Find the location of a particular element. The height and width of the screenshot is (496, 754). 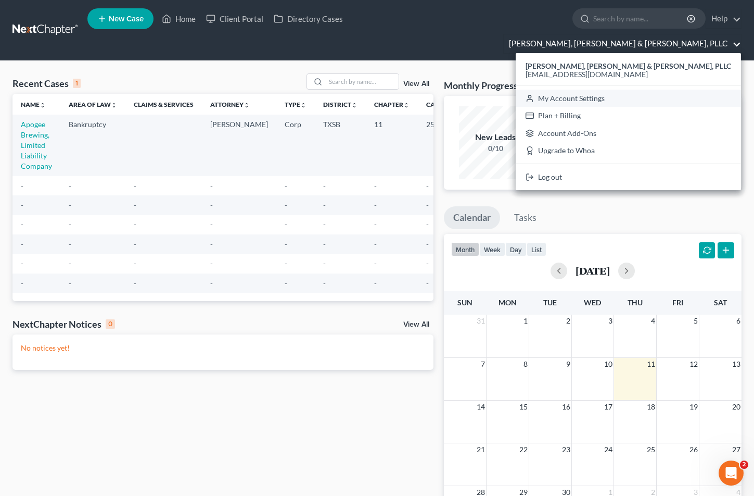

a: Client Portal is located at coordinates (235, 19).